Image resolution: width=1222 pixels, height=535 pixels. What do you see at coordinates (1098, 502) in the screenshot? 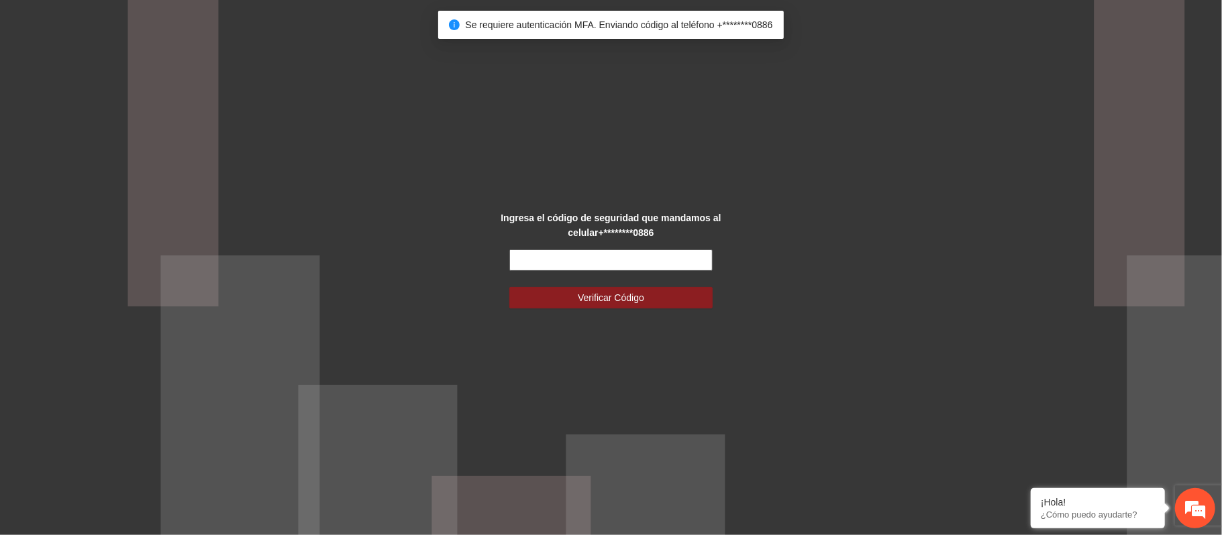
I see `div: ¡Hola!` at bounding box center [1098, 502].